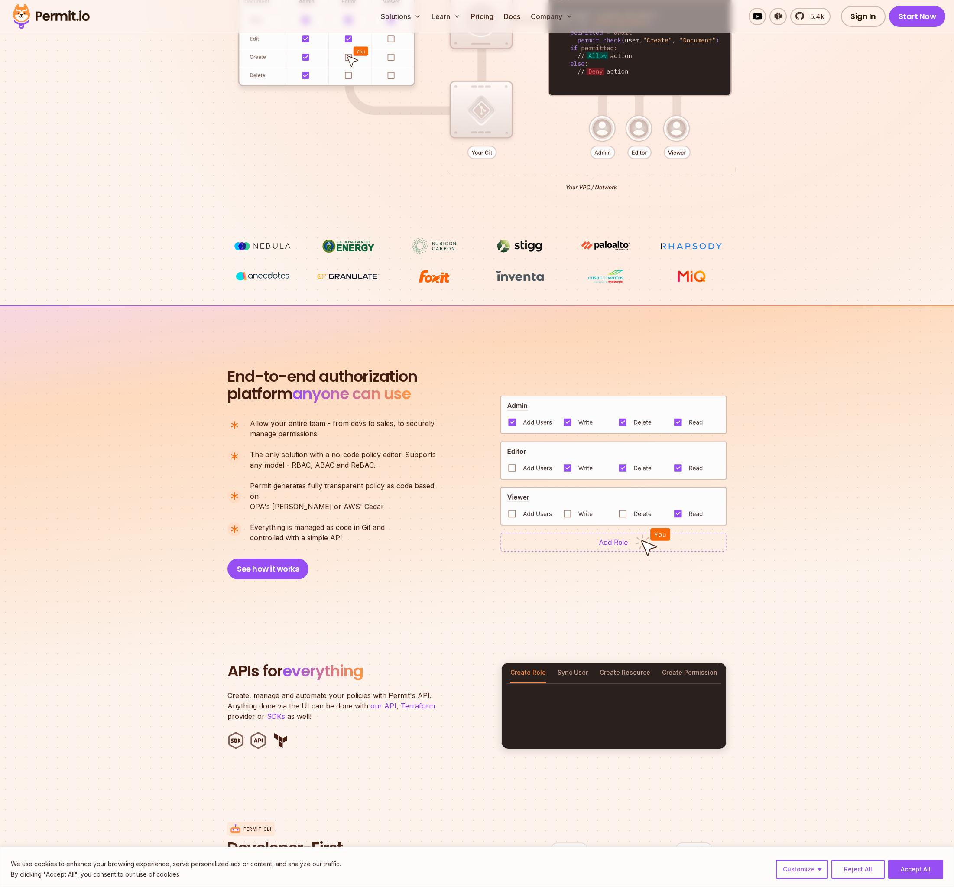 The height and width of the screenshot is (887, 954). I want to click on h2: platform, so click(322, 385).